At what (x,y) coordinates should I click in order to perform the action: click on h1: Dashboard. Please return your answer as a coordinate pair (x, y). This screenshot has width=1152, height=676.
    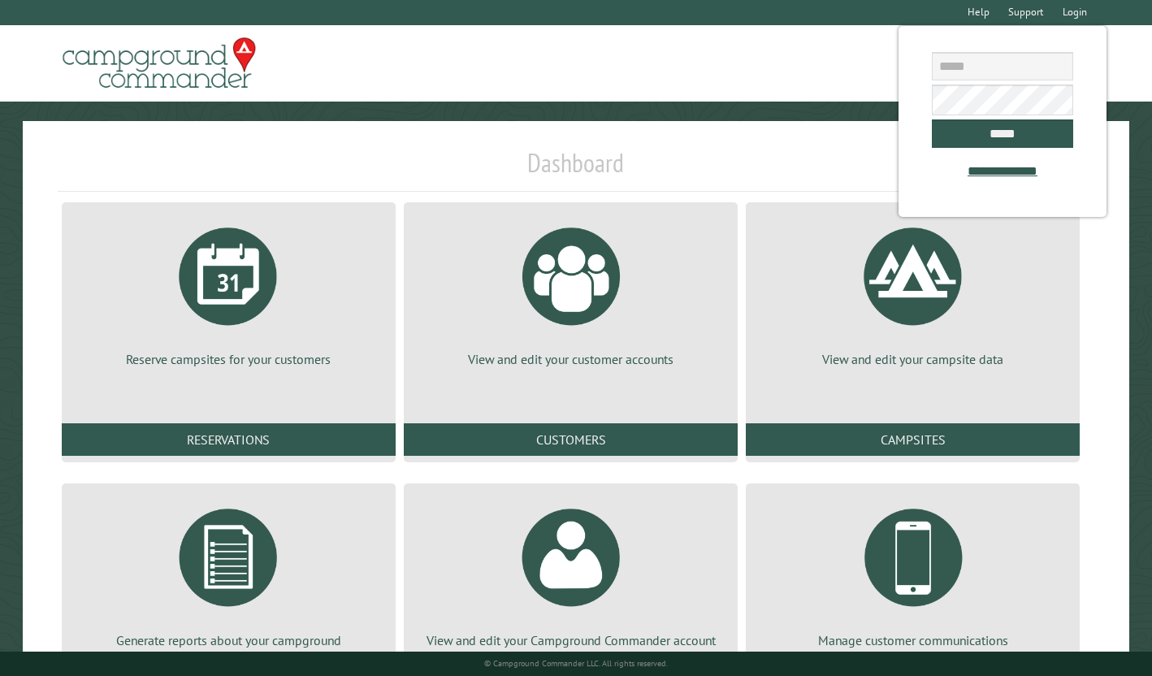
    Looking at the image, I should click on (576, 169).